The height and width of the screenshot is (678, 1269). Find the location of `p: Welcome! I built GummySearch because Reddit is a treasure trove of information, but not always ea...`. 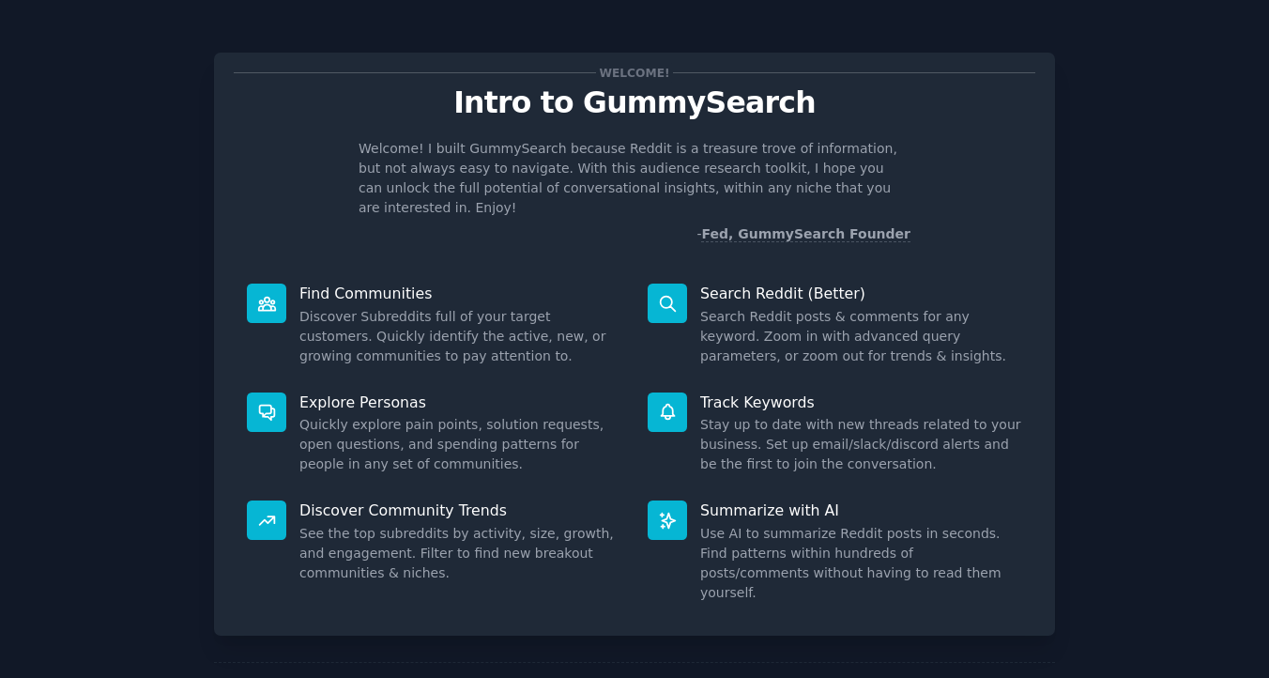

p: Welcome! I built GummySearch because Reddit is a treasure trove of information, but not always ea... is located at coordinates (634, 178).